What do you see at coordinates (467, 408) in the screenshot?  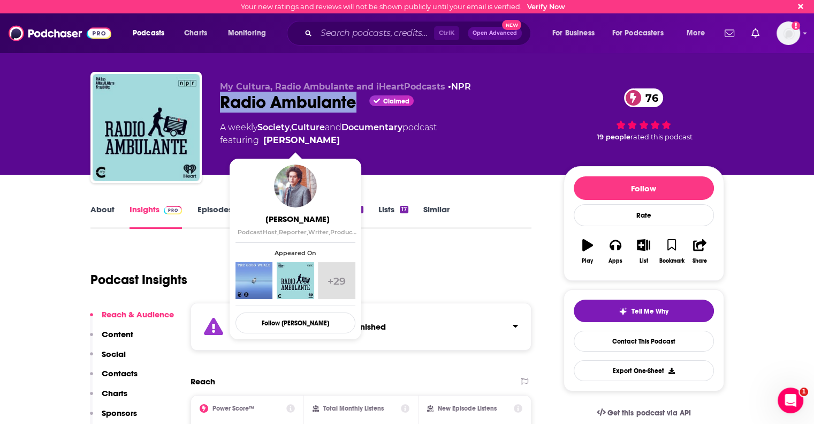 I see `h2: New Episode Listens` at bounding box center [467, 408].